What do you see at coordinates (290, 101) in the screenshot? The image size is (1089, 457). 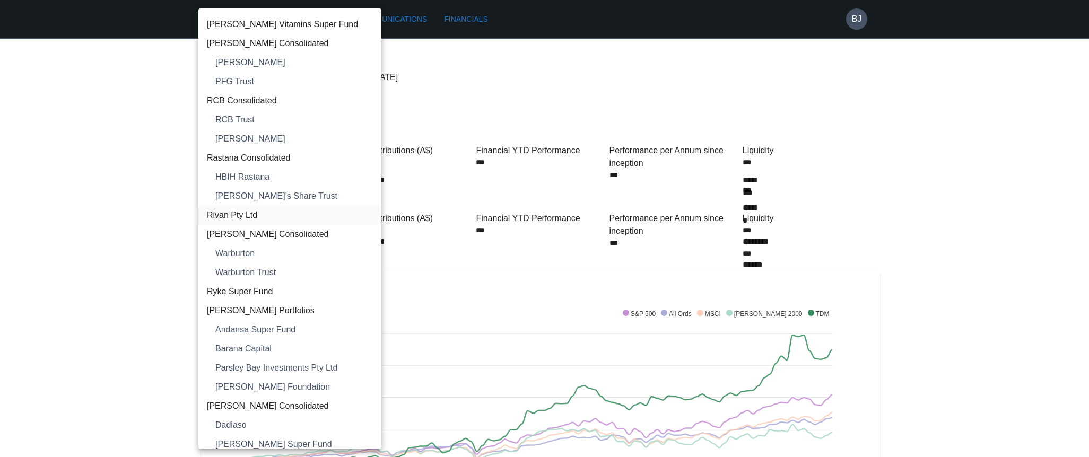 I see `span: RCB Consolidated` at bounding box center [290, 101].